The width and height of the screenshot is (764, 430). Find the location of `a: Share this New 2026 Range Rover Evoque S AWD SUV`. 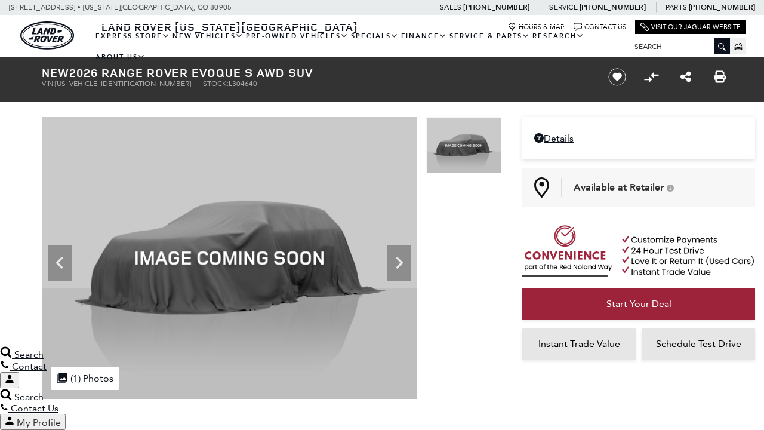

a: Share this New 2026 Range Rover Evoque S AWD SUV is located at coordinates (686, 77).